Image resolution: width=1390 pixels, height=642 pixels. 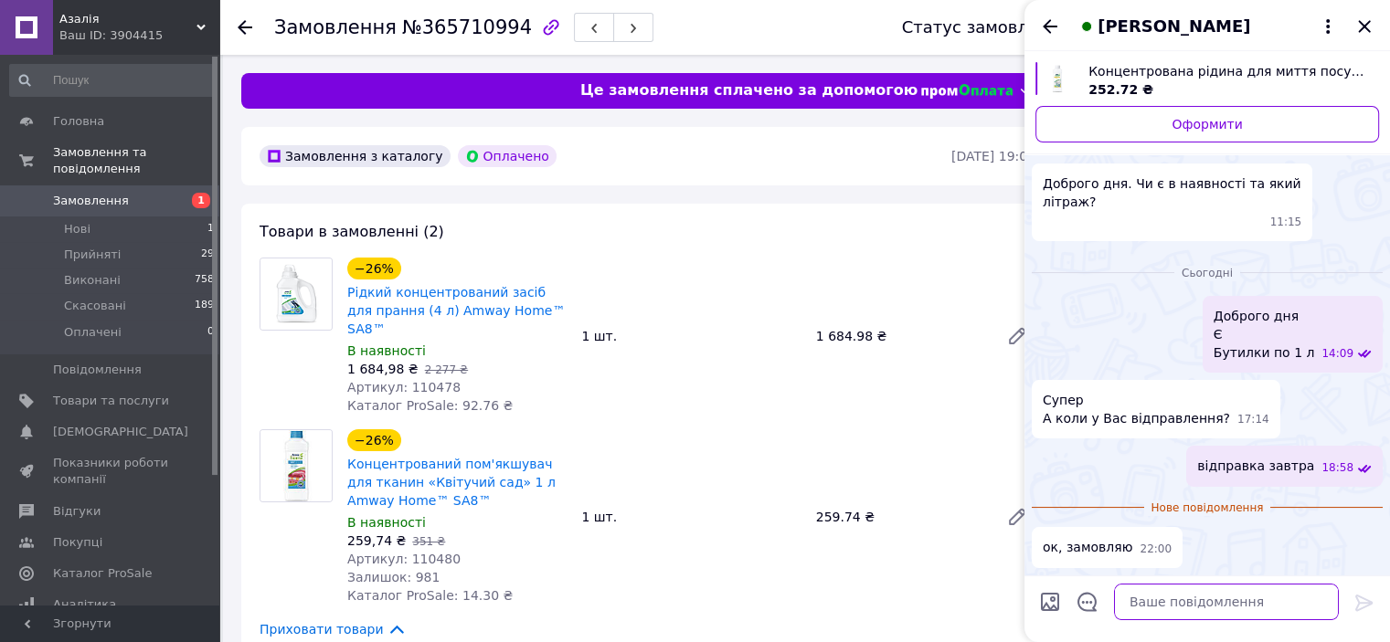 What do you see at coordinates (1226, 71) in the screenshot?
I see `span: Концентрована рідина для миття посуду amway` at bounding box center [1226, 71].